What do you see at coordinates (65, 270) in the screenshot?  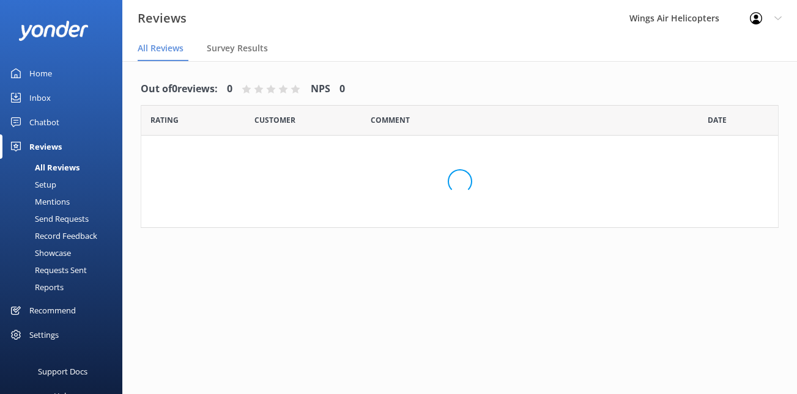 I see `a: Requests Sent` at bounding box center [65, 270].